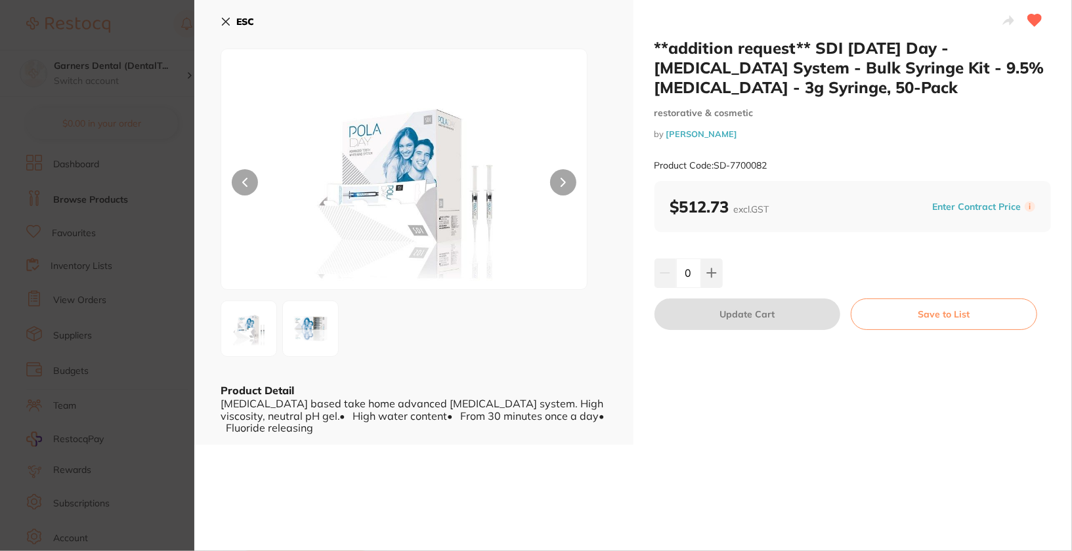  What do you see at coordinates (720, 207) in the screenshot?
I see `b: $512.73` at bounding box center [720, 207].